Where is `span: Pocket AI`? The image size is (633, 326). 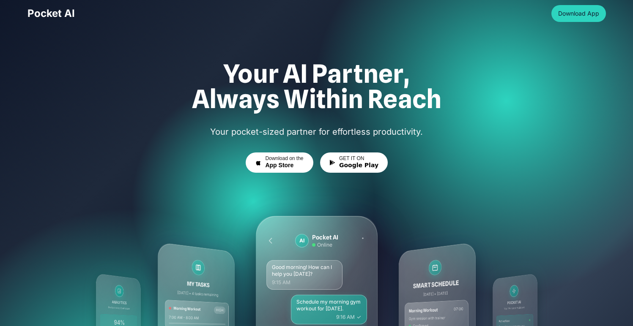
span: Pocket AI is located at coordinates (51, 14).